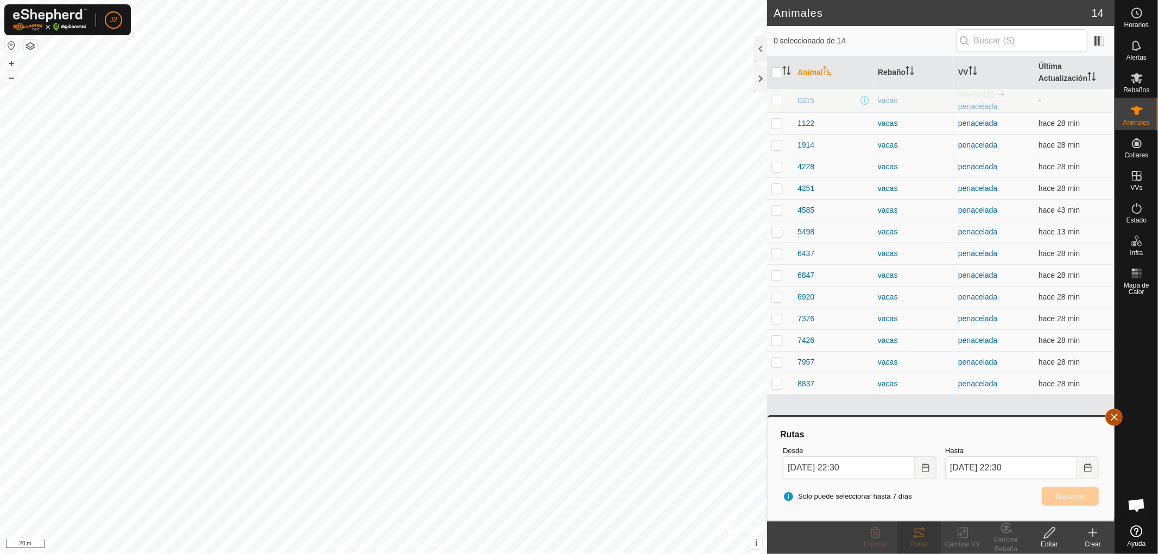 Image resolution: width=1158 pixels, height=554 pixels. I want to click on label: Hasta, so click(1022, 451).